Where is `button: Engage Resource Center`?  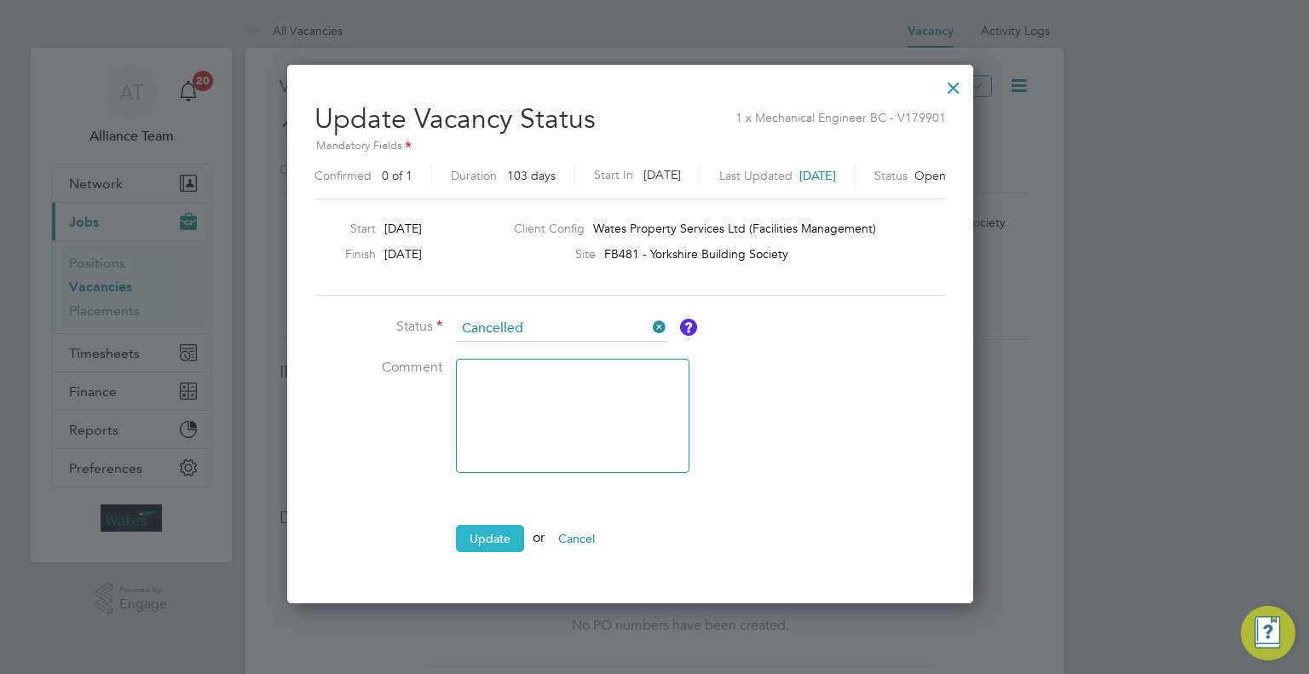 button: Engage Resource Center is located at coordinates (1268, 633).